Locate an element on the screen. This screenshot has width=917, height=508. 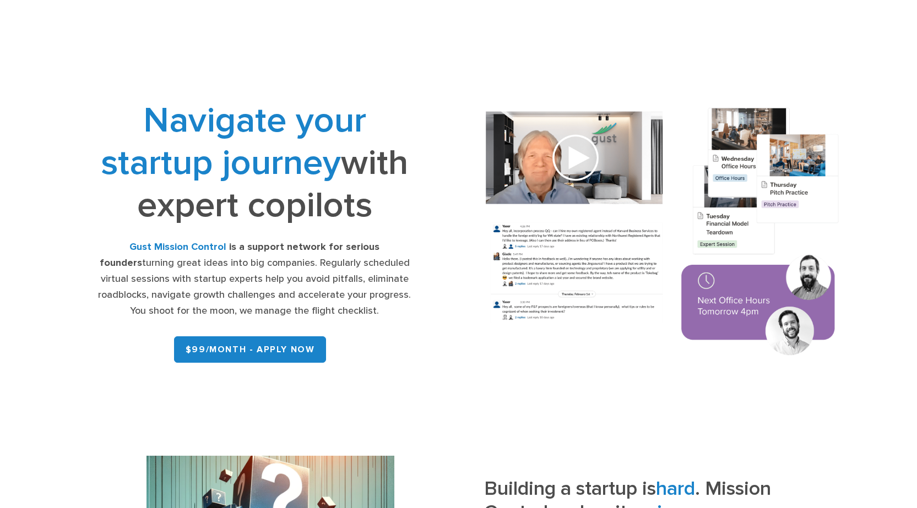
h1: with expert copilots is located at coordinates (254, 162).